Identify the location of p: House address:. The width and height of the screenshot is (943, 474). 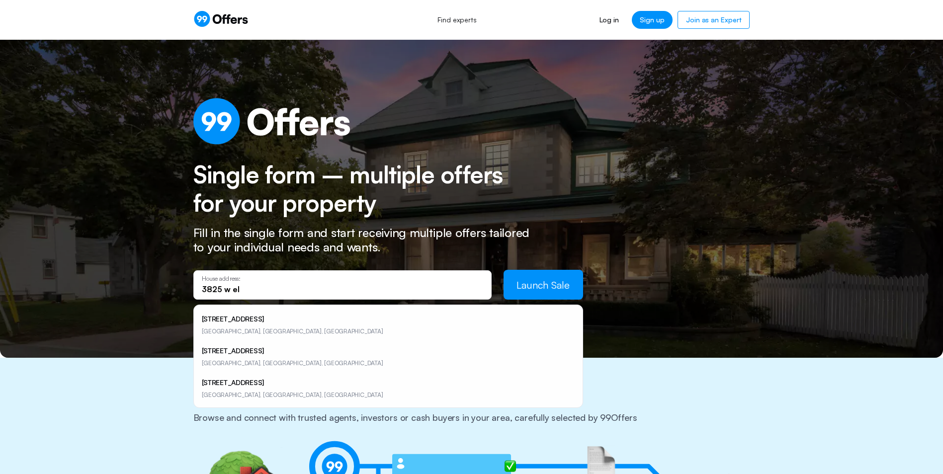
(343, 279).